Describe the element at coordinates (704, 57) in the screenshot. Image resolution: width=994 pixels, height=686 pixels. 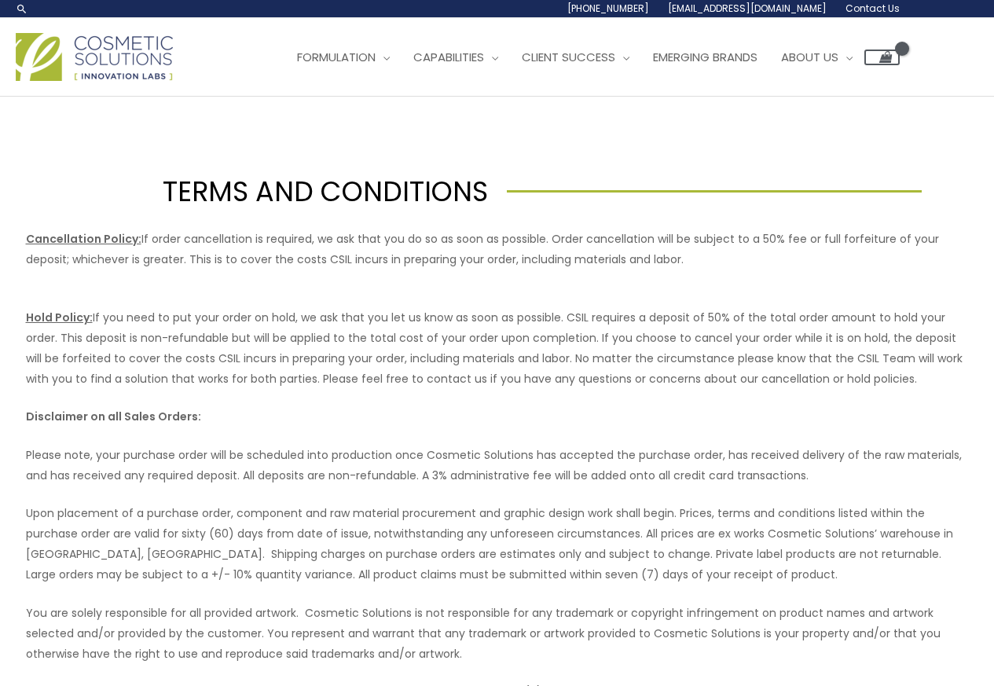
I see `a: Emerging Brands` at that location.